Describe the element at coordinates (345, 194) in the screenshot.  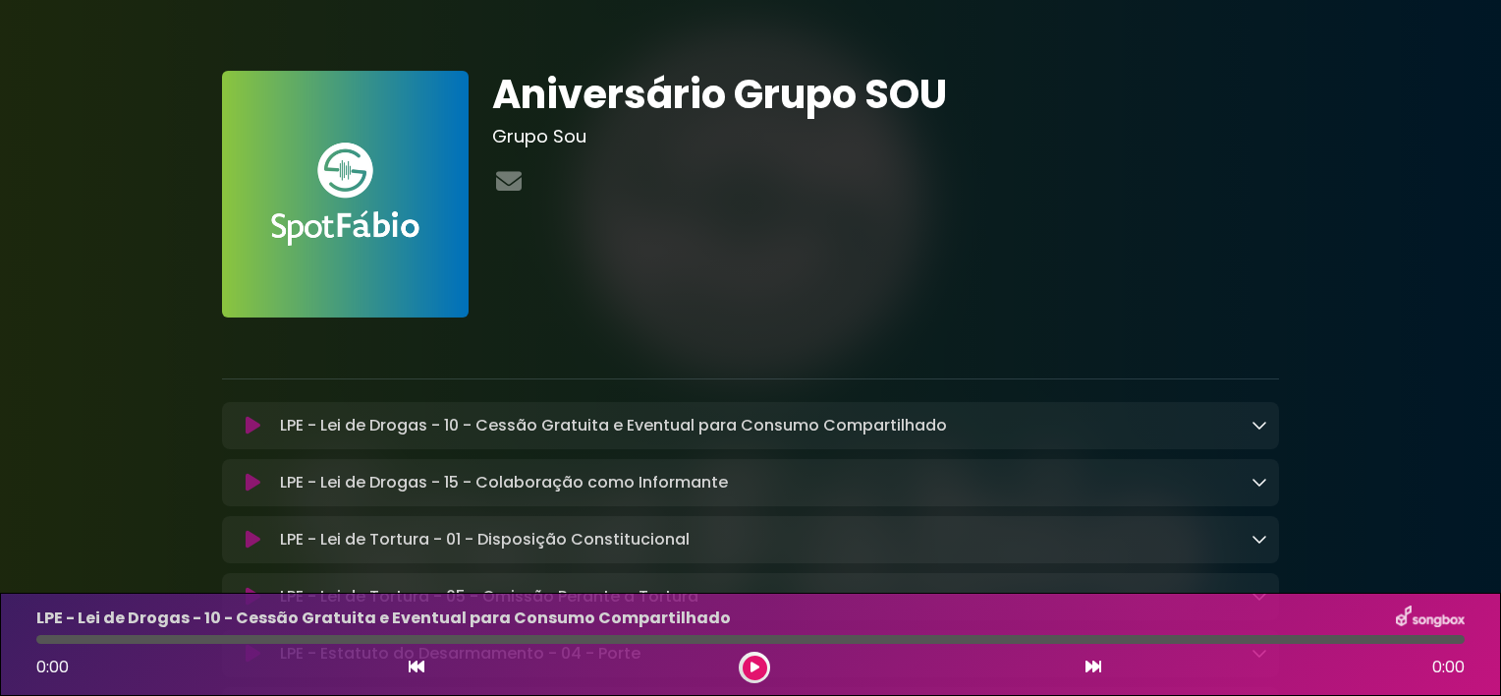
I see `img: FAnVhLgaRSStWruMDZa6` at that location.